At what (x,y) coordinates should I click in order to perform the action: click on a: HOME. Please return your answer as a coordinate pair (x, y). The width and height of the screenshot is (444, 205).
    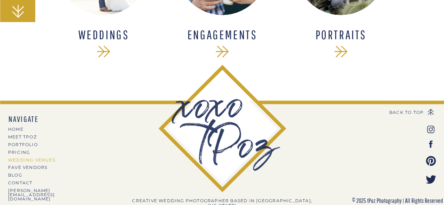
    Looking at the image, I should click on (39, 129).